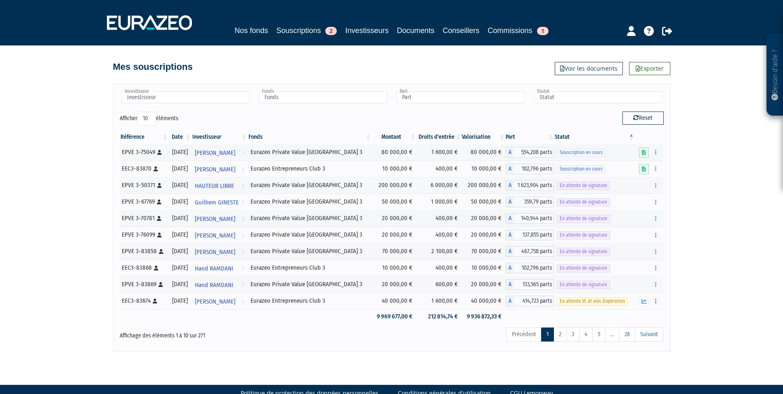  I want to click on div: Eurazeo Entrepreneurs Club 3, so click(309, 300).